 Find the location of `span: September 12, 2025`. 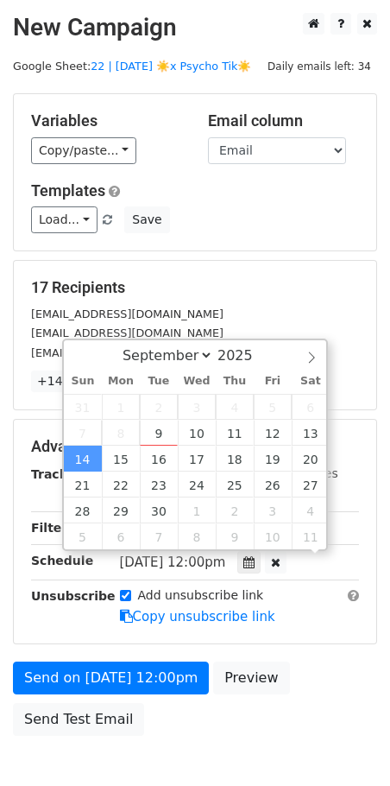

span: September 12, 2025 is located at coordinates (273, 433).